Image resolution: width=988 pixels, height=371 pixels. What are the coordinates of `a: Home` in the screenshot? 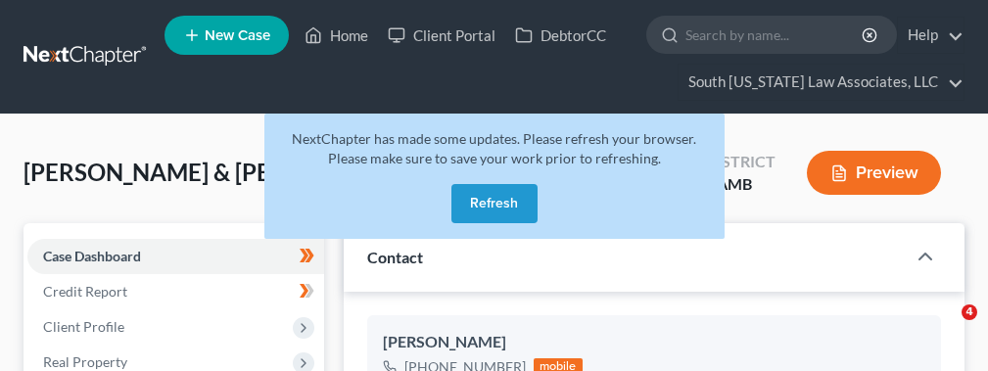 It's located at (336, 35).